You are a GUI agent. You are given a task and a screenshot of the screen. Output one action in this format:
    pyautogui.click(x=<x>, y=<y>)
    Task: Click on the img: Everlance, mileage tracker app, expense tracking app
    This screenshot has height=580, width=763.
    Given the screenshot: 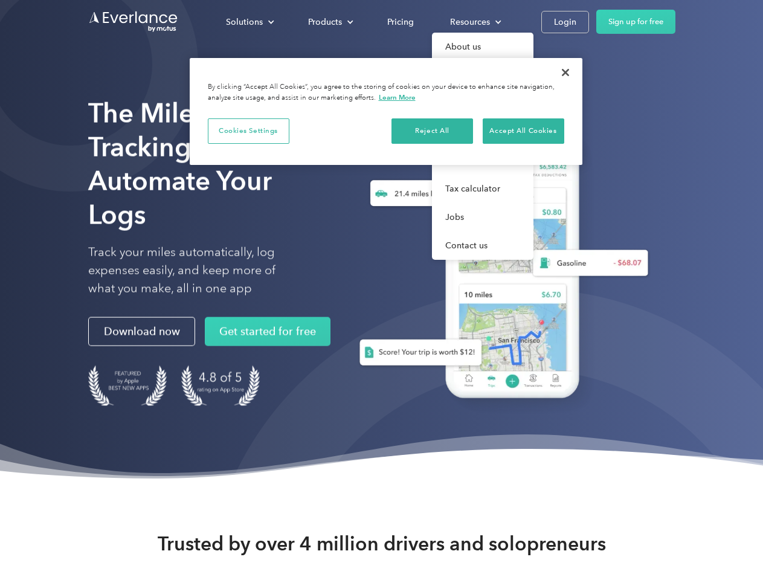 What is the action you would take?
    pyautogui.click(x=499, y=265)
    